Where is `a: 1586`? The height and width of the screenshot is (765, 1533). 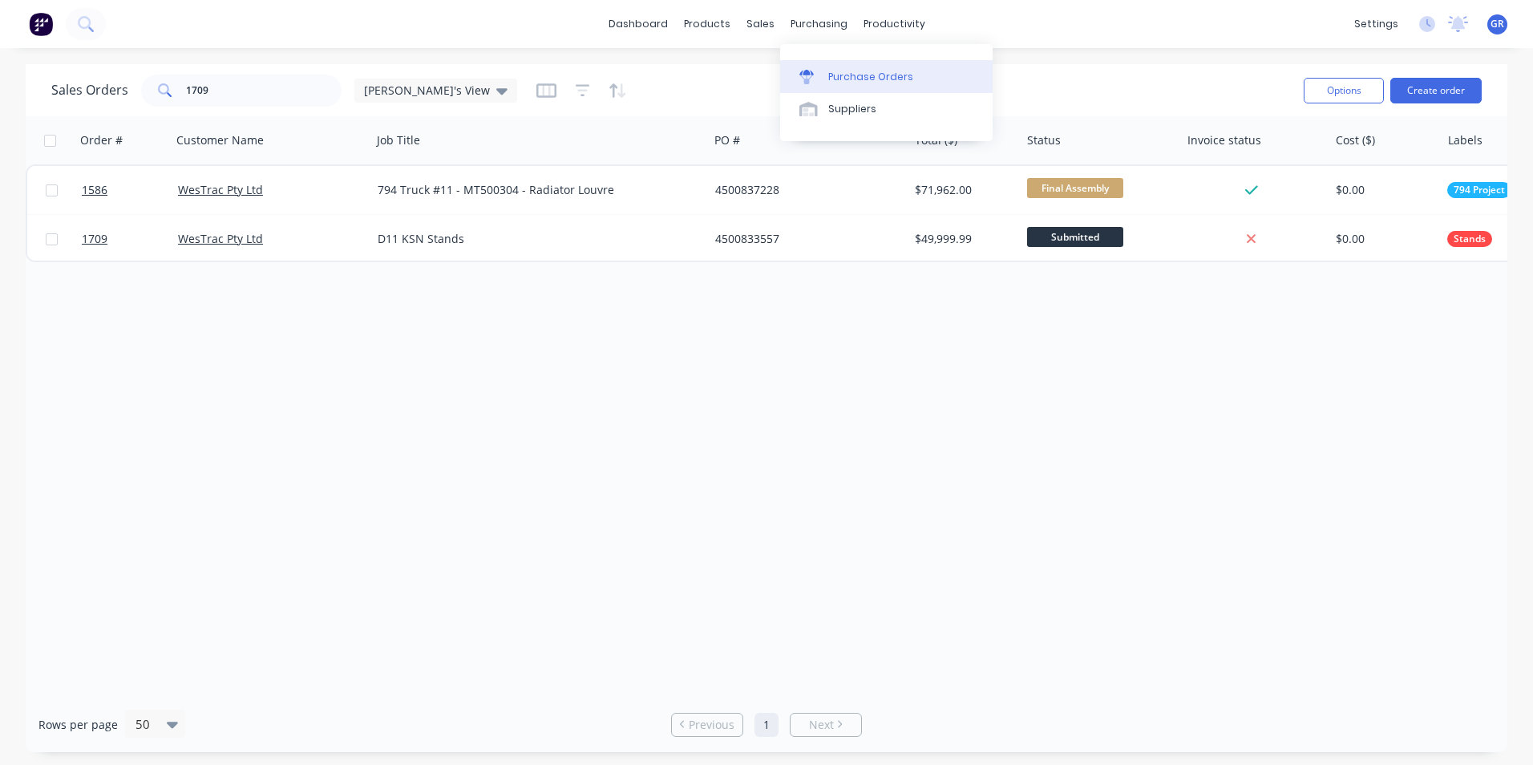 a: 1586 is located at coordinates (130, 190).